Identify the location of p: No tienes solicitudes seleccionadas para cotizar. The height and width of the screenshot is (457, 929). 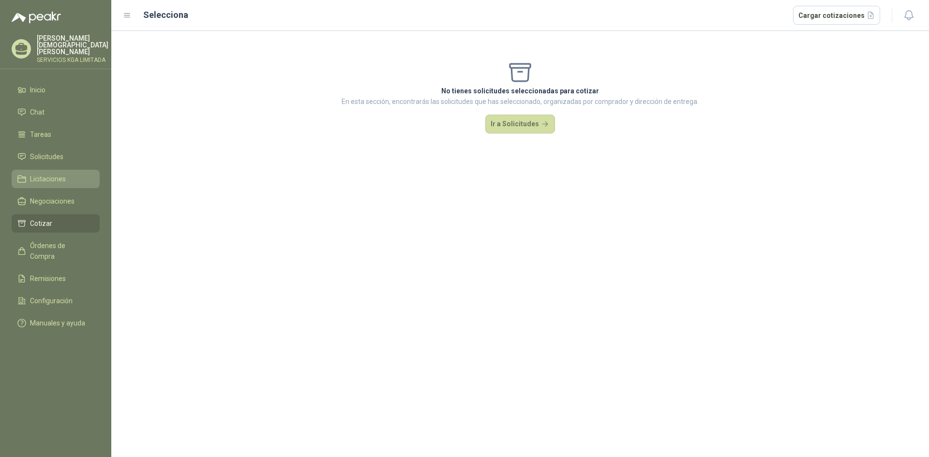
(520, 91).